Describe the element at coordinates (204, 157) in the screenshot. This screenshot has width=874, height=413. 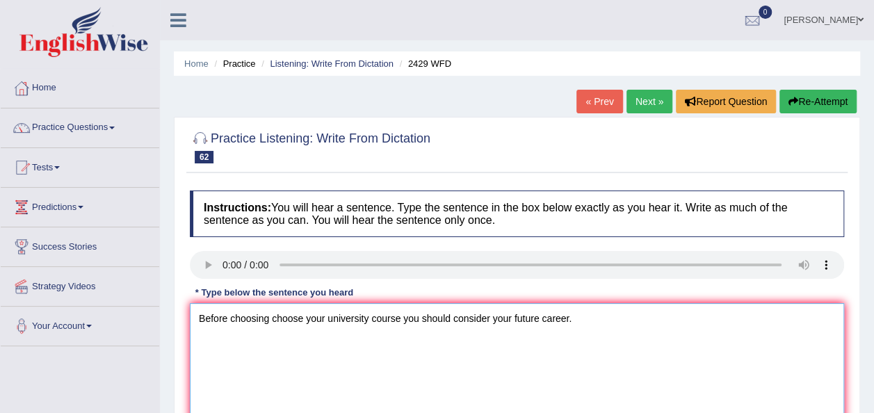
I see `span: 62` at that location.